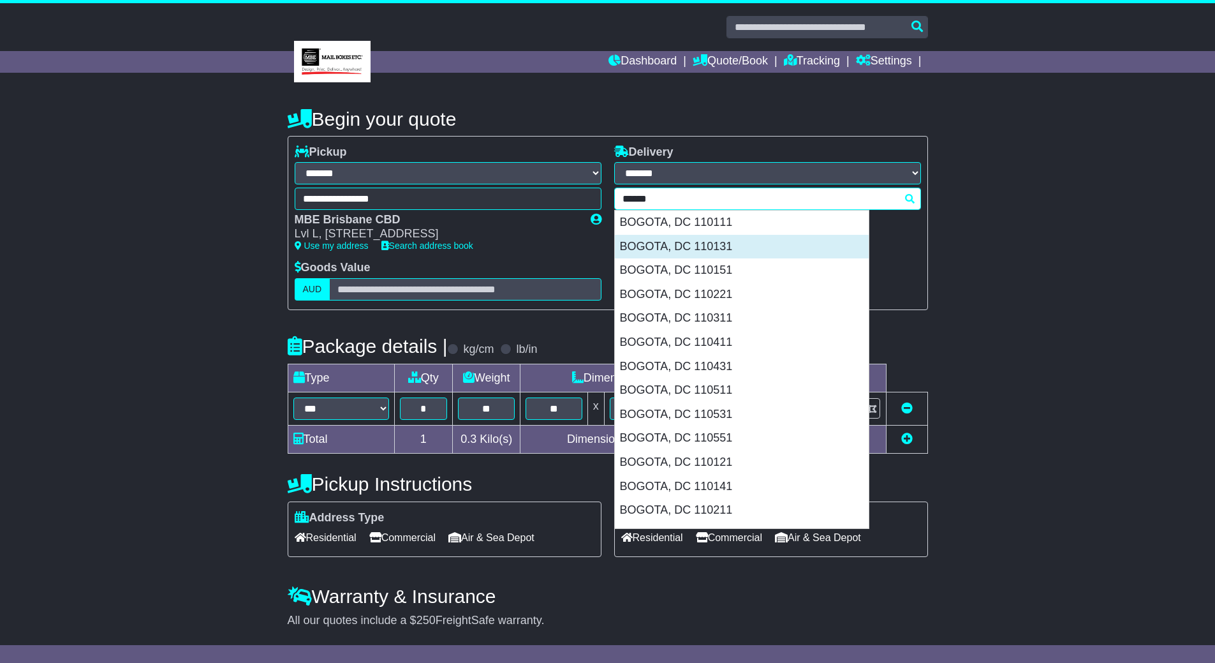 This screenshot has width=1215, height=663. I want to click on div: BOGOTA, DC 110551, so click(742, 438).